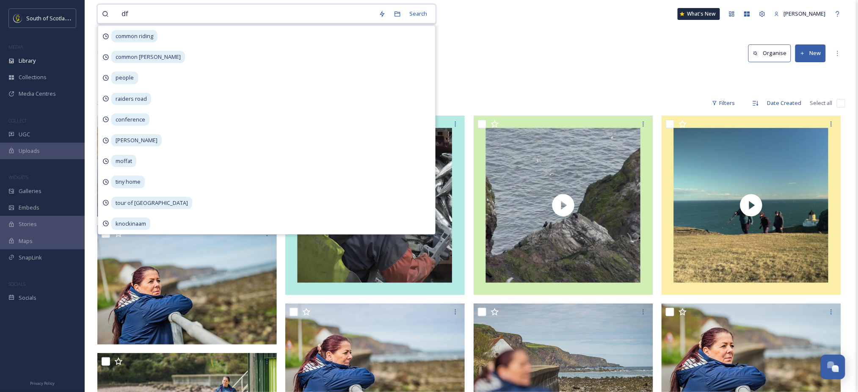  I want to click on button: Organise, so click(770, 53).